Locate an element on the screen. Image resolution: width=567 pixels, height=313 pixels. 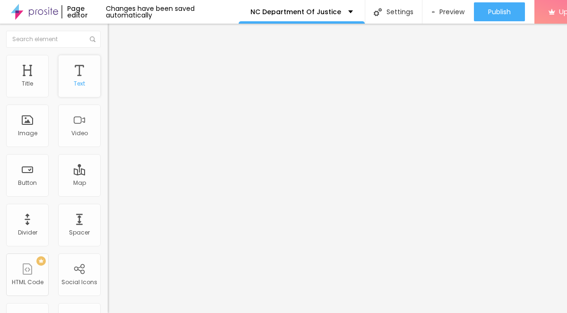
div: Text is located at coordinates (79, 84).